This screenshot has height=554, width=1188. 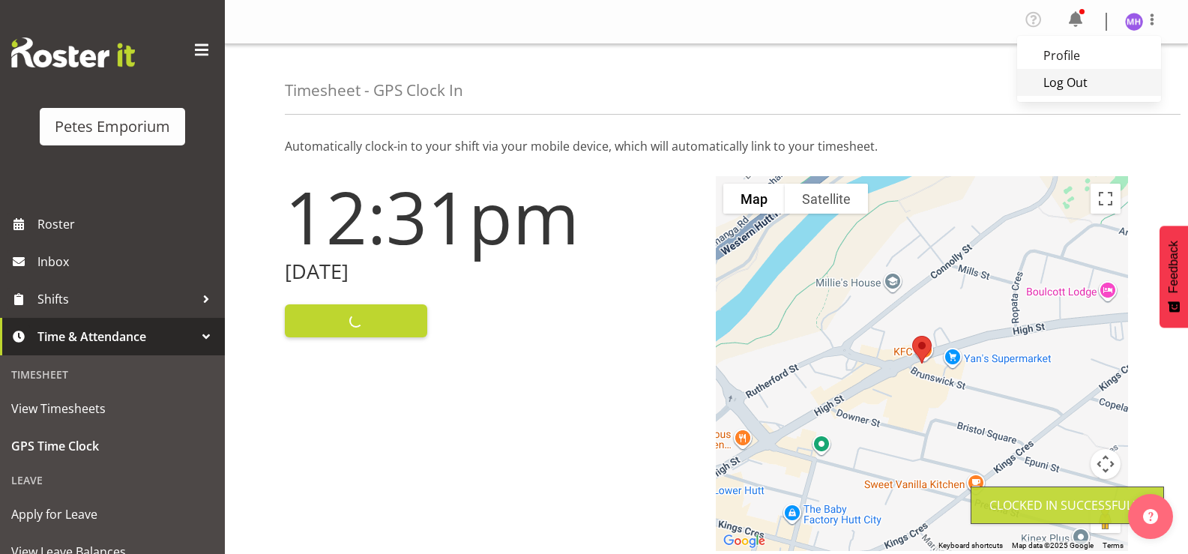 What do you see at coordinates (112, 514) in the screenshot?
I see `a: Apply for Leave` at bounding box center [112, 514].